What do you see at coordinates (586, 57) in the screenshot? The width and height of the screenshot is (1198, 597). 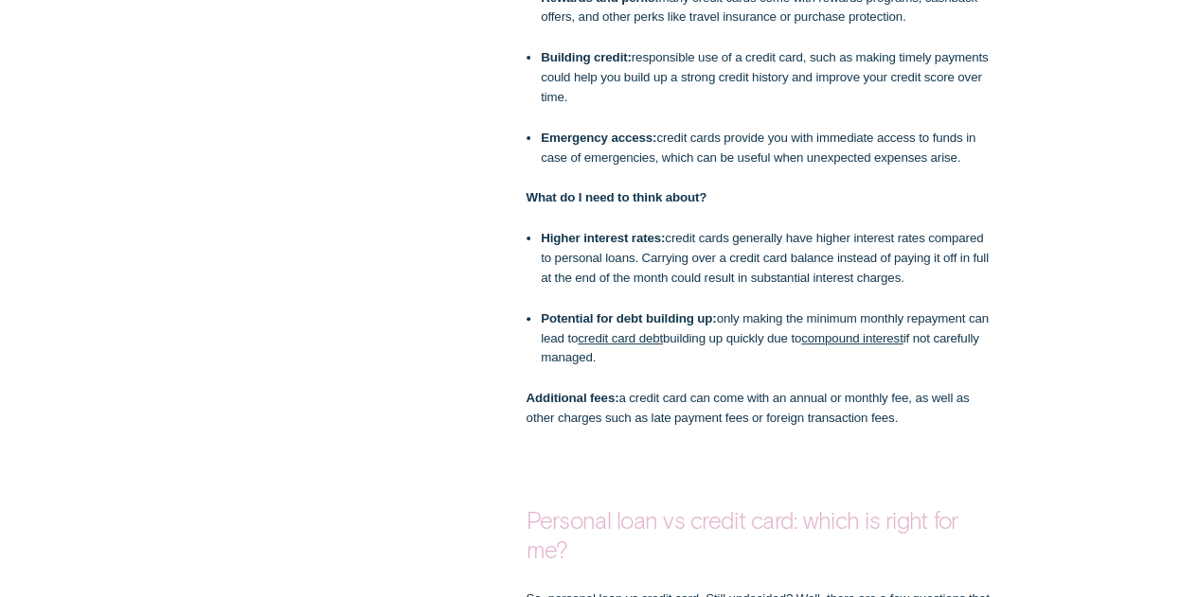 I see `strong: Building credit:` at bounding box center [586, 57].